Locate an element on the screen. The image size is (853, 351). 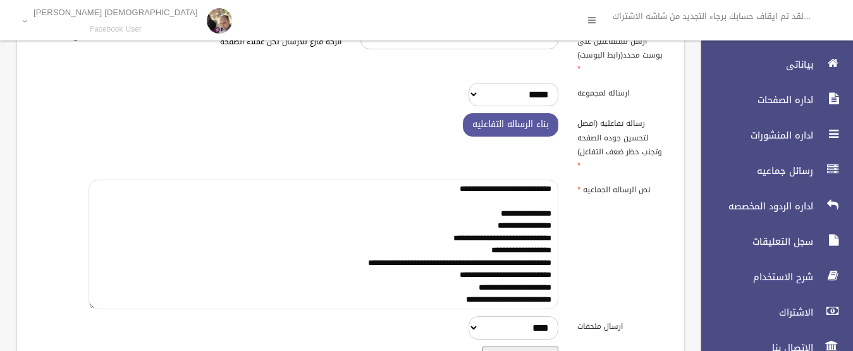
a: اداره الصفحات is located at coordinates (772, 100).